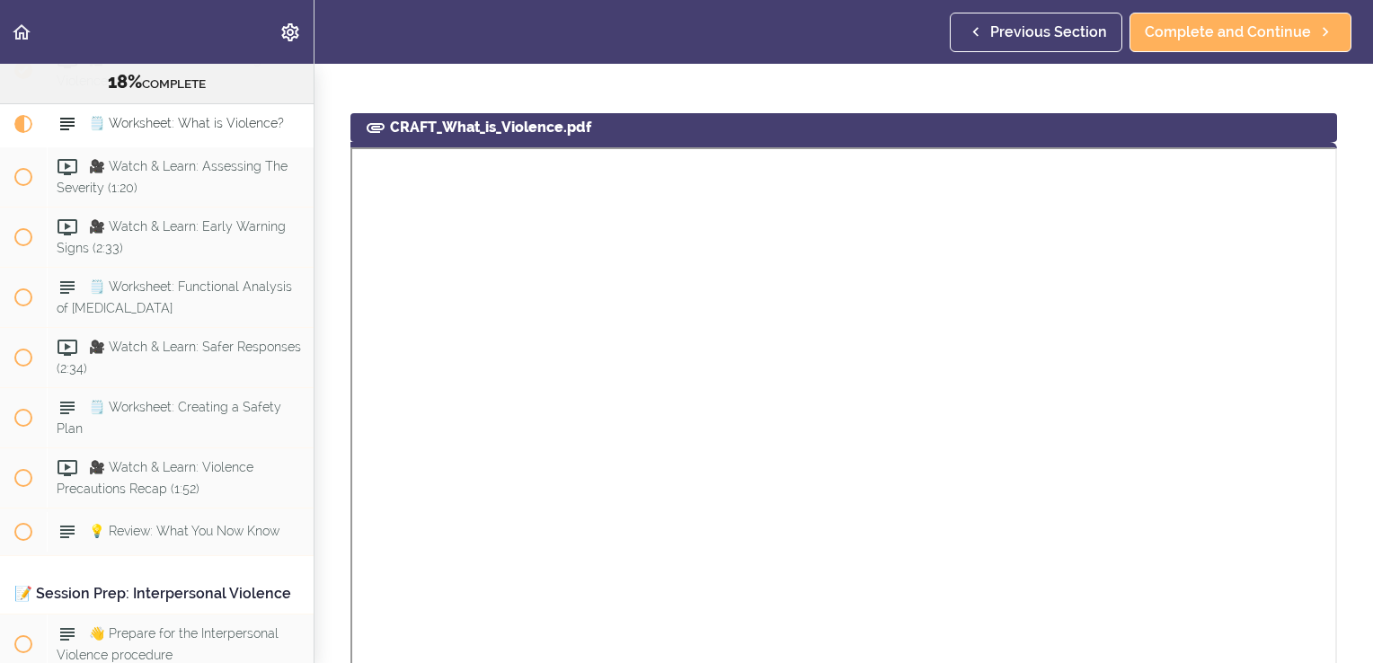 This screenshot has height=663, width=1373. Describe the element at coordinates (179, 357) in the screenshot. I see `span: 🎥 Watch & Learn: Safer Responses (2:34)` at that location.